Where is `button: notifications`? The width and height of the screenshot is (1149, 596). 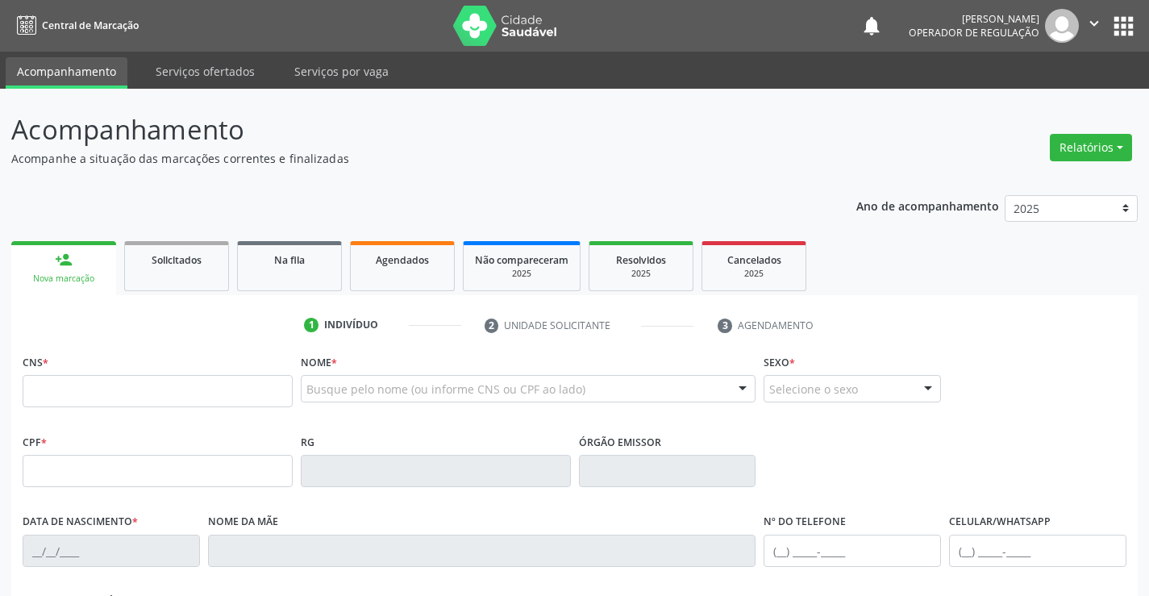 button: notifications is located at coordinates (871, 26).